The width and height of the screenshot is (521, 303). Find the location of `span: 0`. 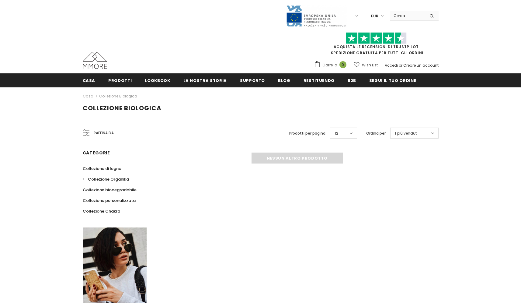

span: 0 is located at coordinates (343, 65).